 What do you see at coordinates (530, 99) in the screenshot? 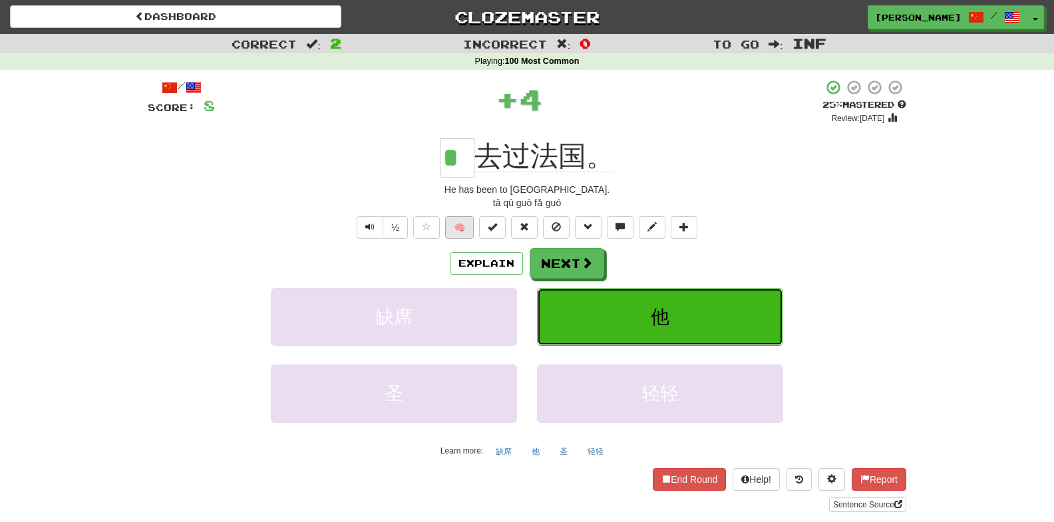
I see `span: 4` at bounding box center [530, 99].